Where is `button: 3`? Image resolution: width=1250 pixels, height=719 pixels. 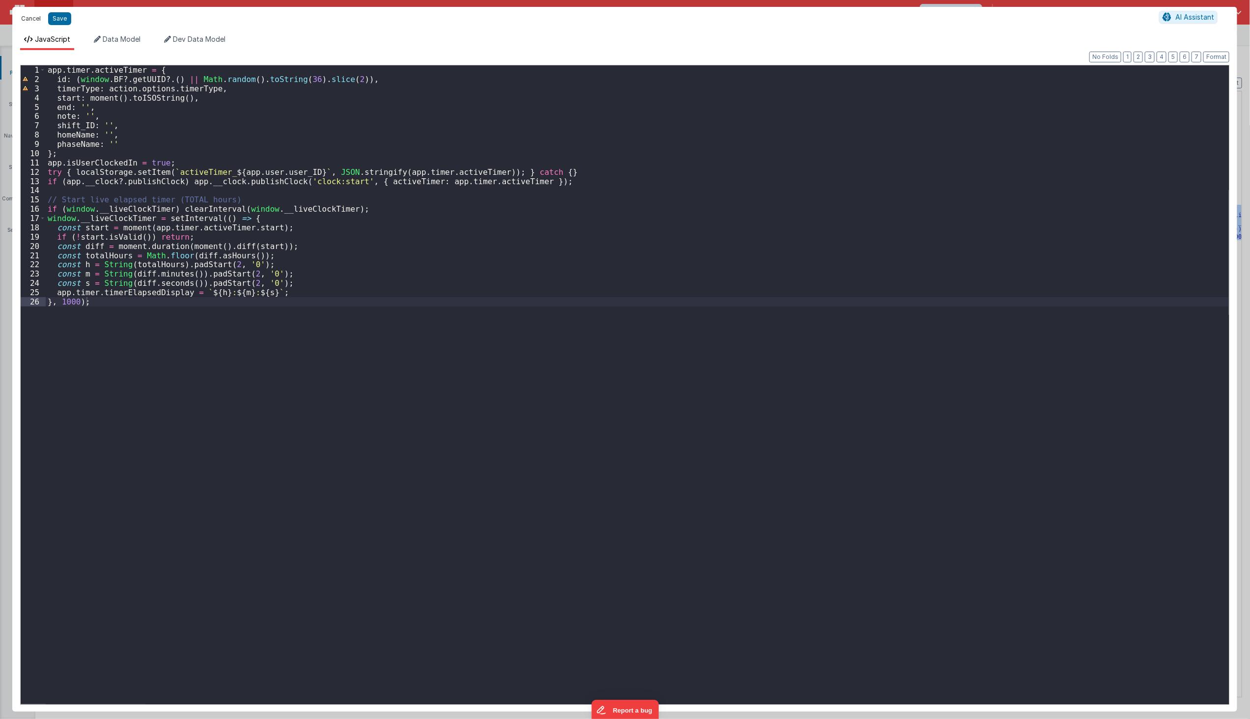 button: 3 is located at coordinates (1149, 57).